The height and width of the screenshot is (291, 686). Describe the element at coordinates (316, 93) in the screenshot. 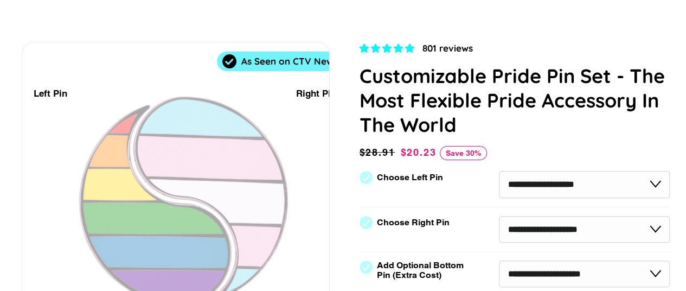

I see `div: Right Pin` at that location.